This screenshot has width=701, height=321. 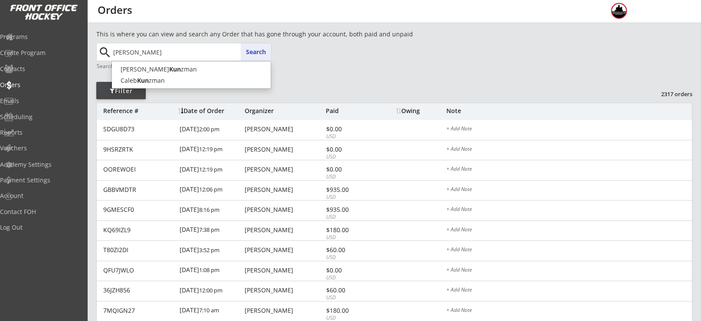 I want to click on font: 12:00 pm, so click(x=211, y=291).